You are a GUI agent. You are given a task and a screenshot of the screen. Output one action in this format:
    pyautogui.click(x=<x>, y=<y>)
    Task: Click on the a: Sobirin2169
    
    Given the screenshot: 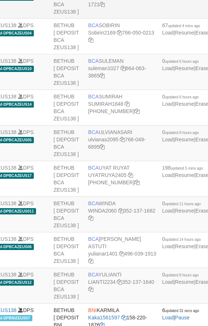 What is the action you would take?
    pyautogui.click(x=102, y=33)
    